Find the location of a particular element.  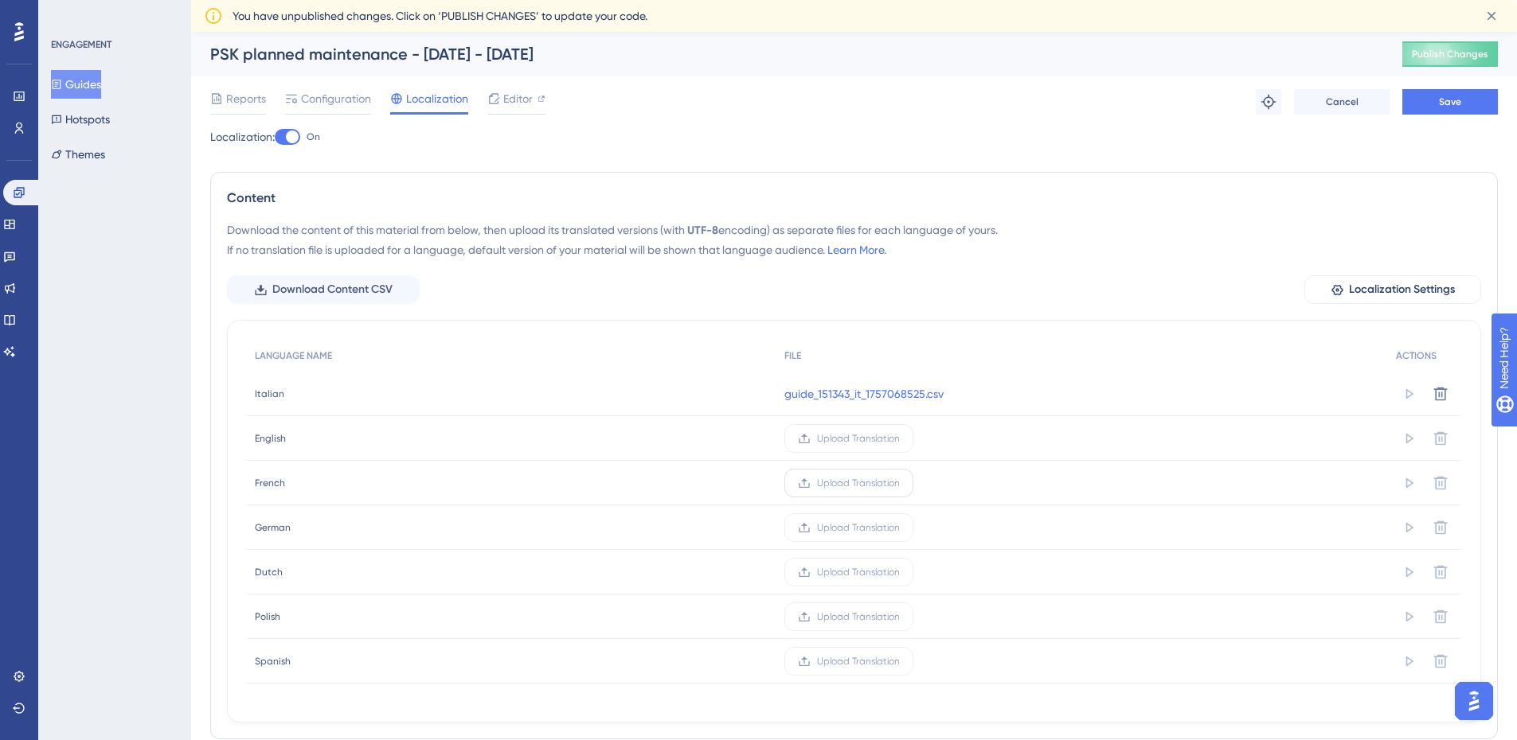

span: Editor is located at coordinates (518, 99).